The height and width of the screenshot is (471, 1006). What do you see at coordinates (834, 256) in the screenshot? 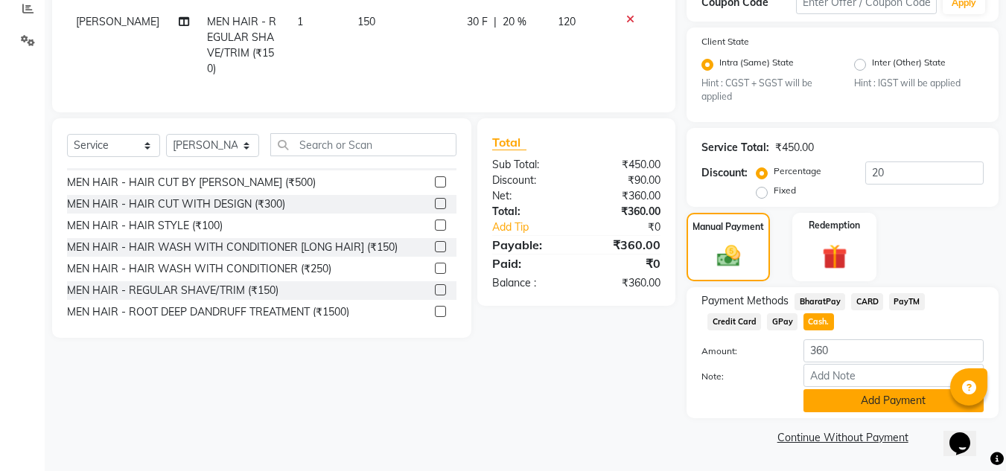
I see `img: _gift.svg` at bounding box center [834, 256].